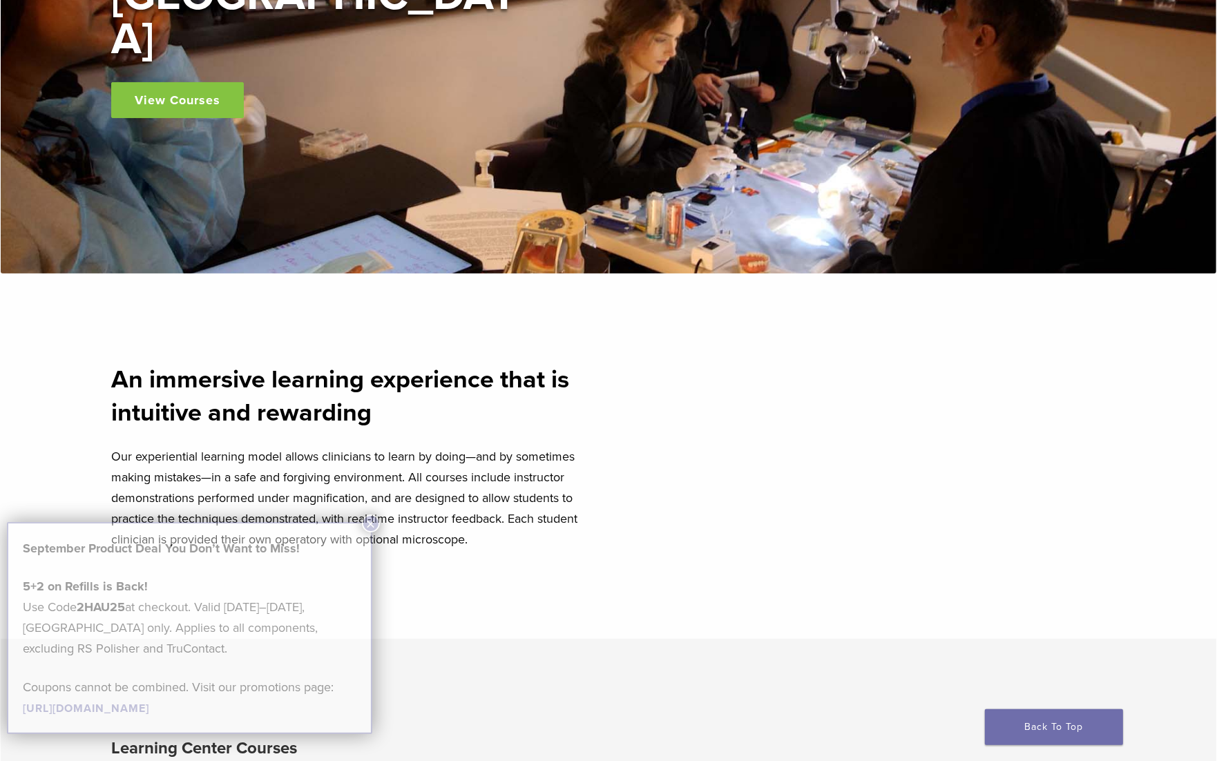 This screenshot has width=1217, height=761. I want to click on strong: 2HAU25, so click(101, 607).